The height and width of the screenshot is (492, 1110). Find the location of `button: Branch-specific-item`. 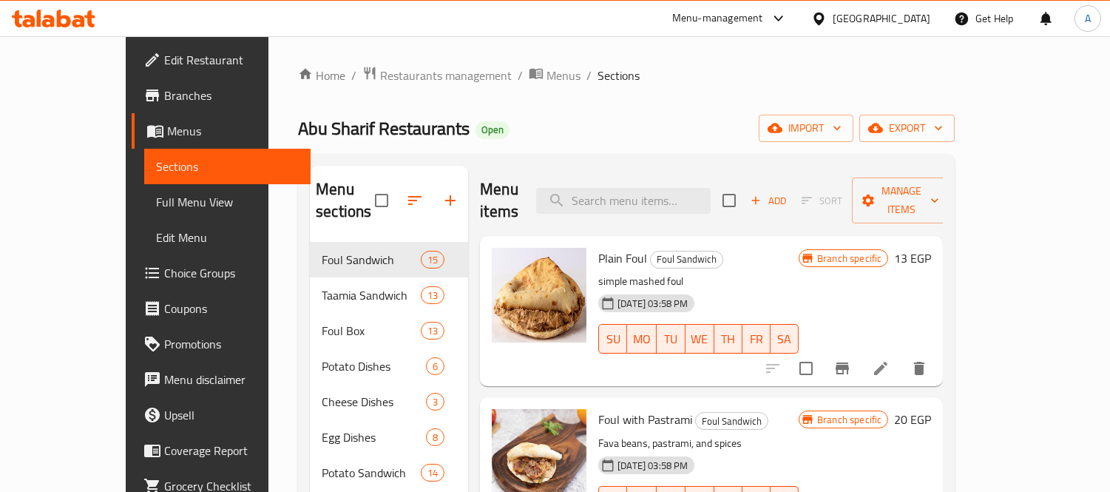

button: Branch-specific-item is located at coordinates (842, 368).